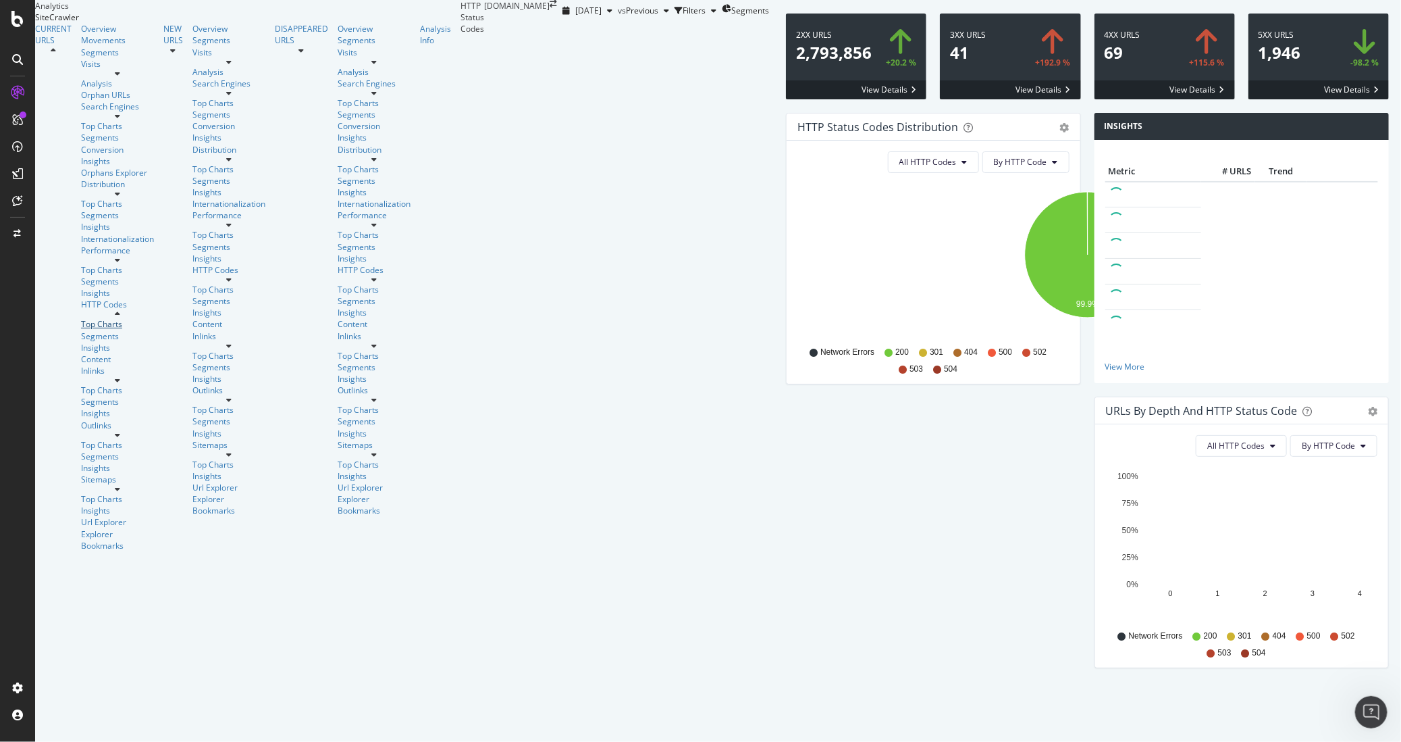 This screenshot has height=742, width=1401. Describe the element at coordinates (229, 390) in the screenshot. I see `a: Outlinks` at that location.